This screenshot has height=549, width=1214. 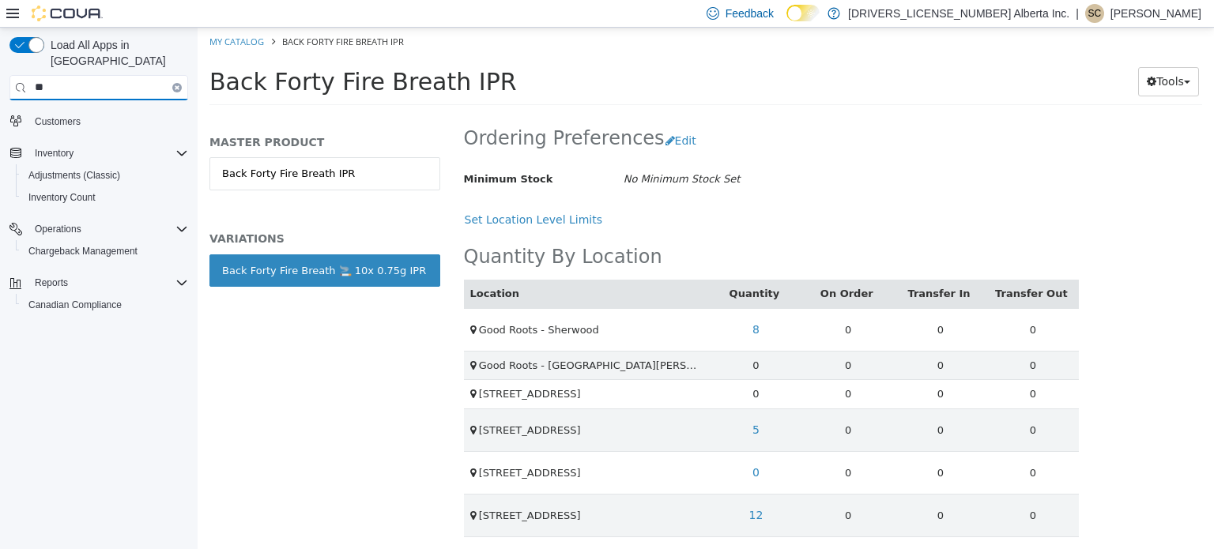 What do you see at coordinates (558, 488) in the screenshot?
I see `a: 12` at bounding box center [558, 488].